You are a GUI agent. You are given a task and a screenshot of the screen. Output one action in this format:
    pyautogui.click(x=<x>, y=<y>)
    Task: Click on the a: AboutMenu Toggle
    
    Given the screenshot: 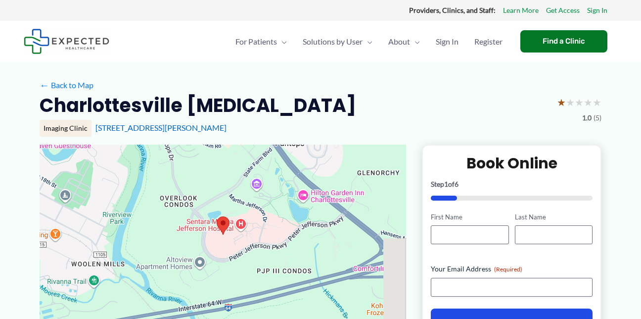 What is the action you would take?
    pyautogui.click(x=404, y=42)
    